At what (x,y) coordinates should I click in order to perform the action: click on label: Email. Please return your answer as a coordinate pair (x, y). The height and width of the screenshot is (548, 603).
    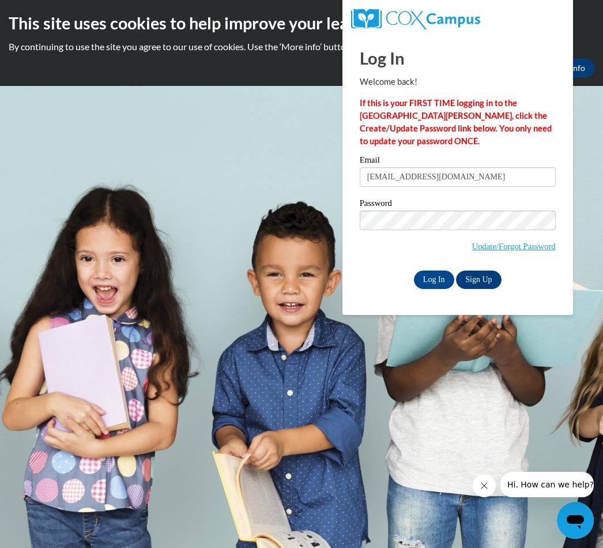
    Looking at the image, I should click on (458, 162).